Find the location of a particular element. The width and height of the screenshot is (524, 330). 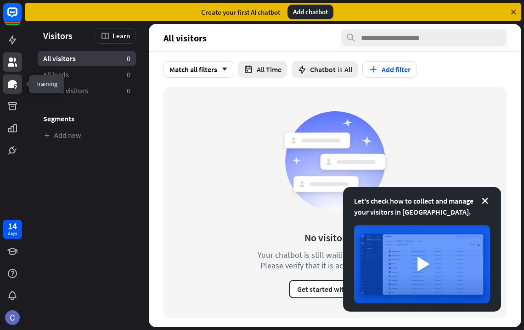

div: Your chatbot is still waiting for its first visitor. Please verify that it is active and accessible. is located at coordinates (335, 260).